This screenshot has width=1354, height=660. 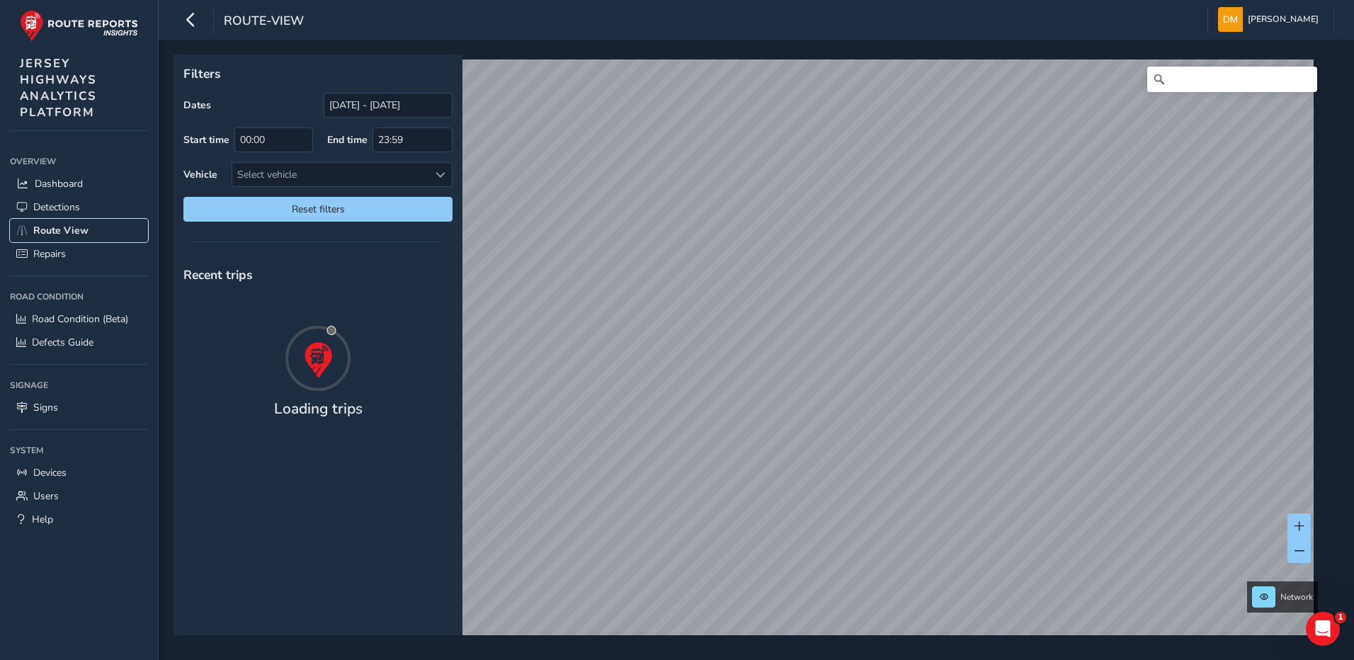 I want to click on canvas: Map, so click(x=746, y=355).